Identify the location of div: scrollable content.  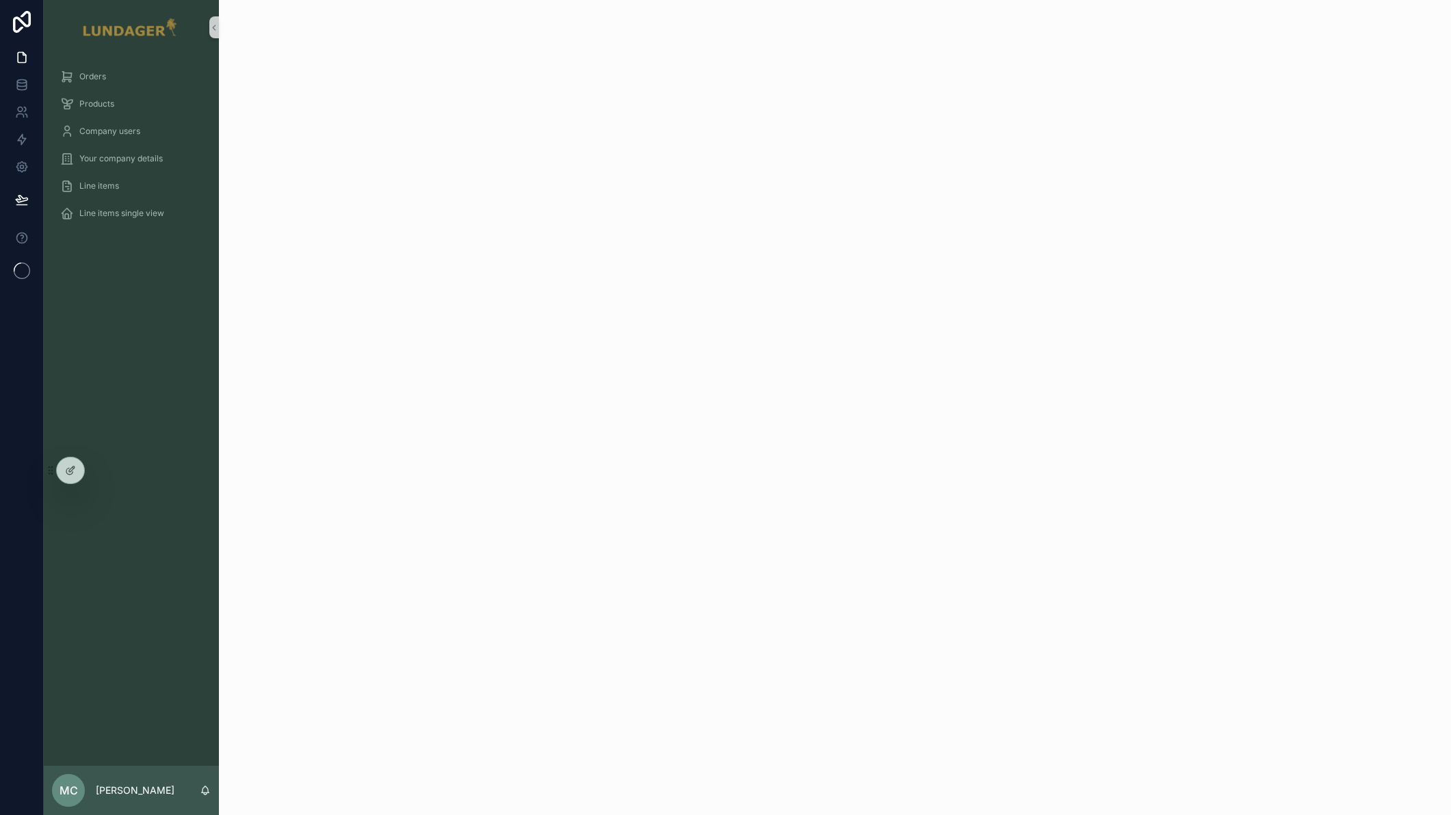
(131, 149).